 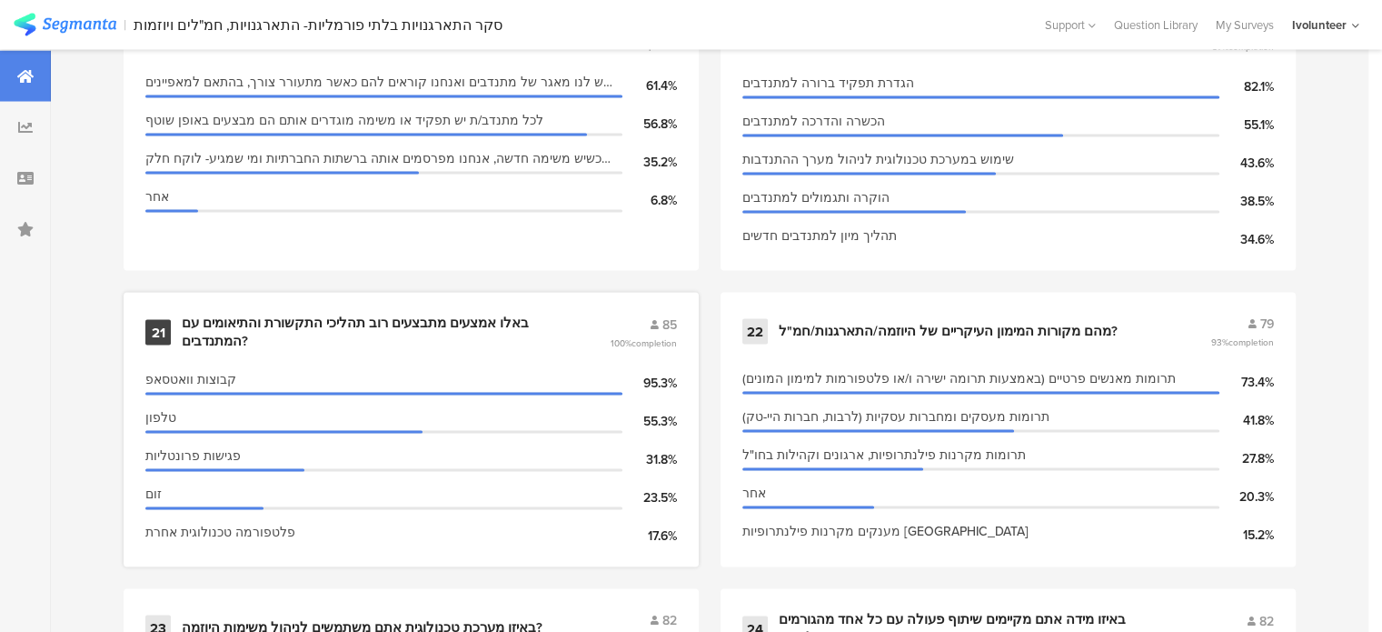 What do you see at coordinates (1247, 382) in the screenshot?
I see `div: 73.4%` at bounding box center [1247, 382].